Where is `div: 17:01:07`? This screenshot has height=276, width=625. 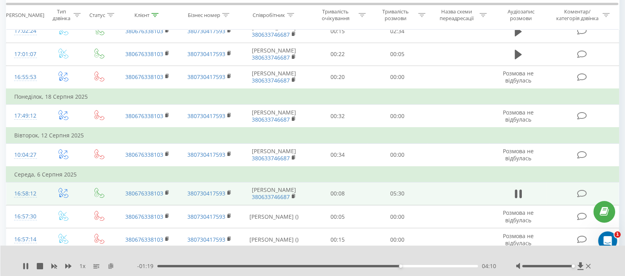 div: 17:01:07 is located at coordinates (25, 54).